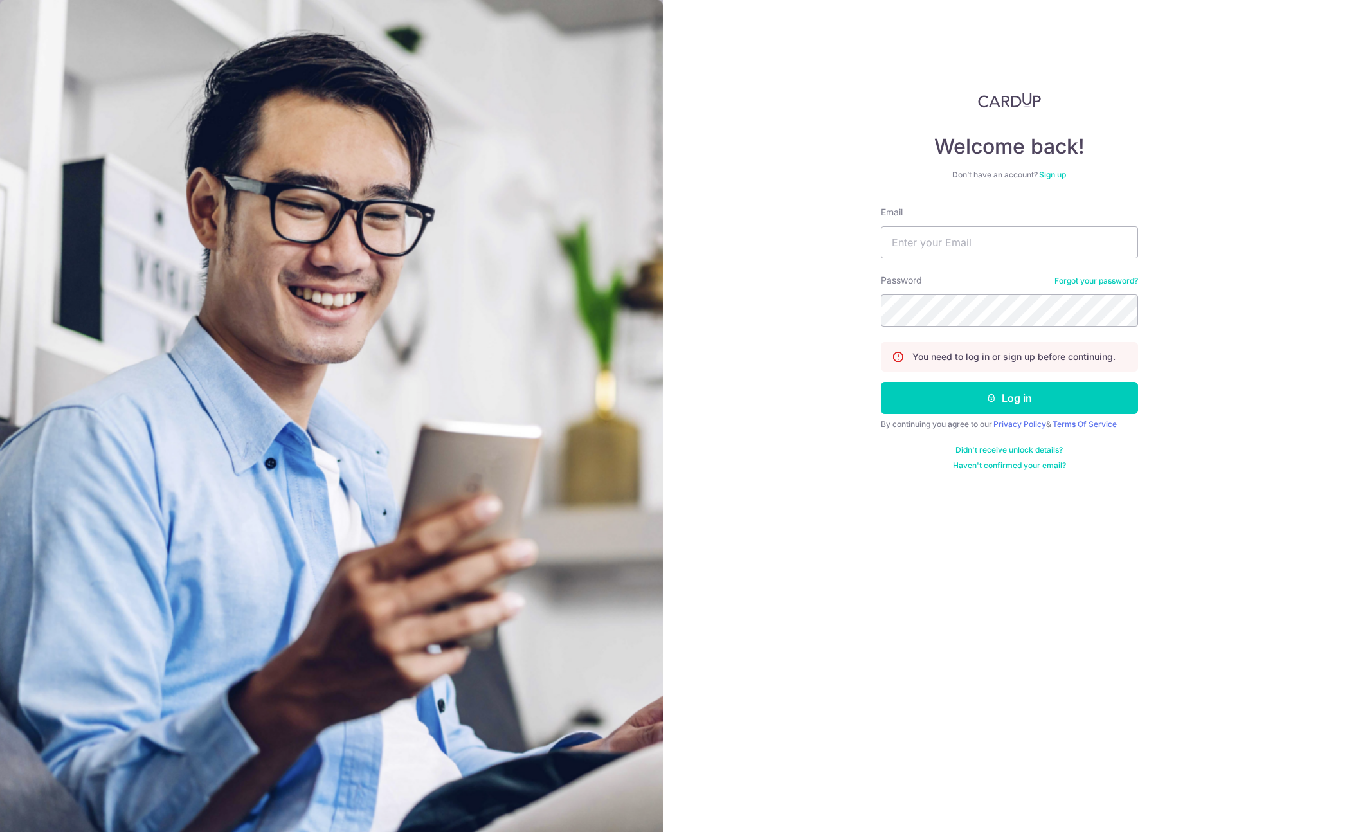  What do you see at coordinates (1053, 174) in the screenshot?
I see `a: Sign up` at bounding box center [1053, 174].